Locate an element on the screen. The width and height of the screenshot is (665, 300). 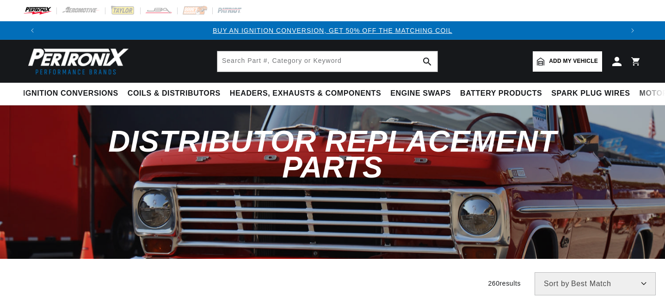
span: Coils & Distributors is located at coordinates (174, 93).